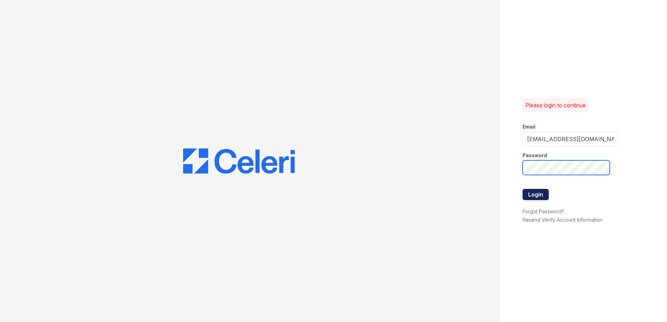 The image size is (667, 322). I want to click on button: Login, so click(536, 195).